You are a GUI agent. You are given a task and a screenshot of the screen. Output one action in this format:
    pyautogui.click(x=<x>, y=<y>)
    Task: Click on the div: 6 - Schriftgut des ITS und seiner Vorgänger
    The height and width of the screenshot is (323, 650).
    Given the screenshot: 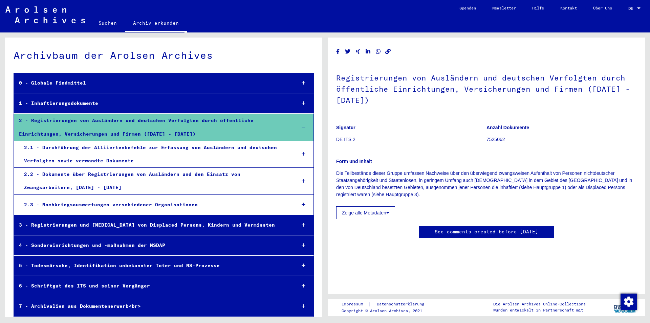 What is the action you would take?
    pyautogui.click(x=152, y=286)
    